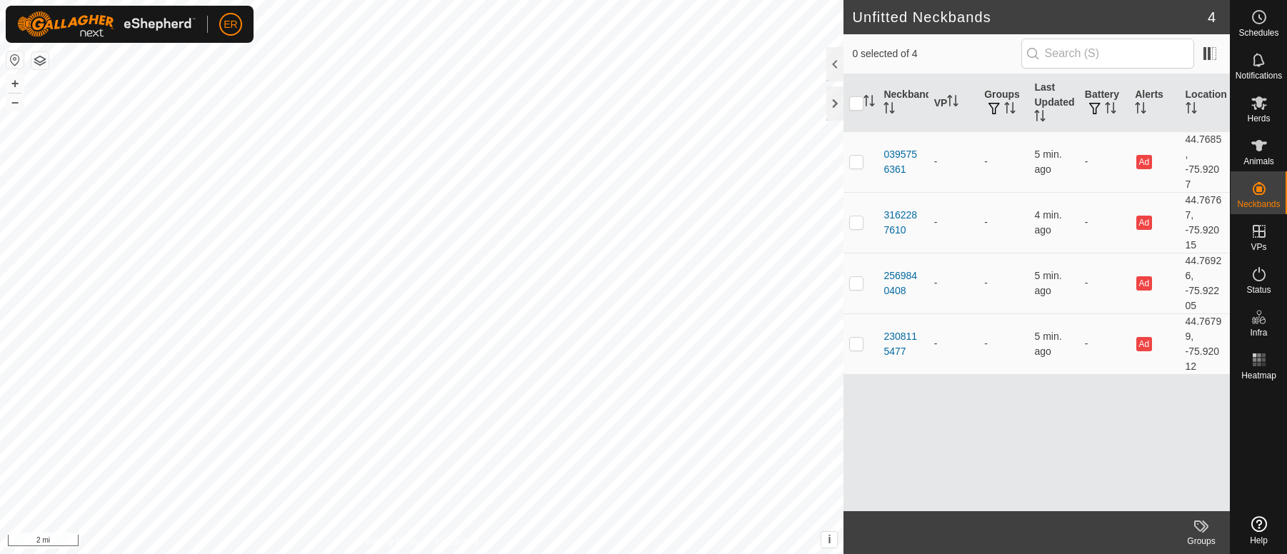 The image size is (1287, 554). I want to click on td: 44.76926, -75.92205, so click(1205, 283).